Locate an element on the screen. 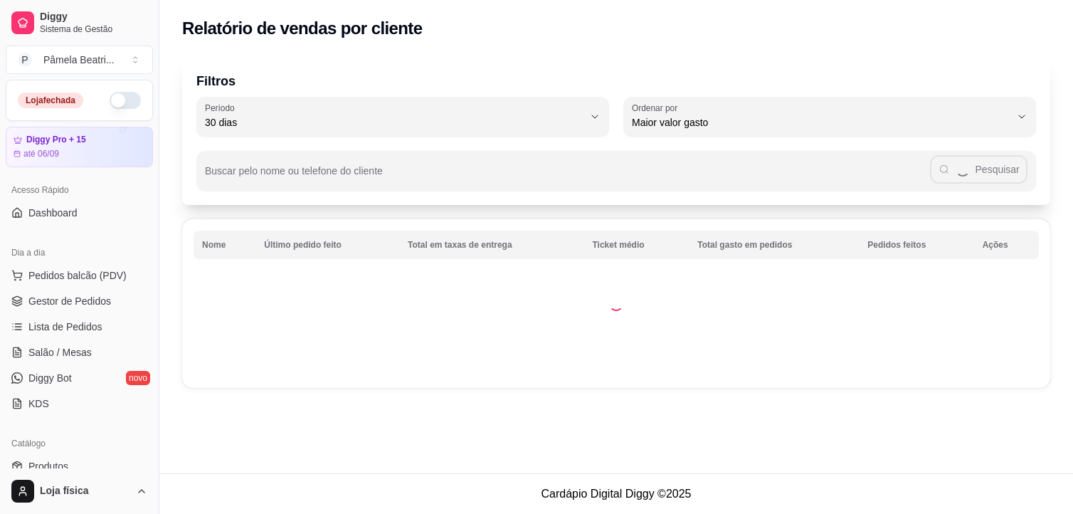 Image resolution: width=1073 pixels, height=514 pixels. article: até 06/09 is located at coordinates (41, 154).